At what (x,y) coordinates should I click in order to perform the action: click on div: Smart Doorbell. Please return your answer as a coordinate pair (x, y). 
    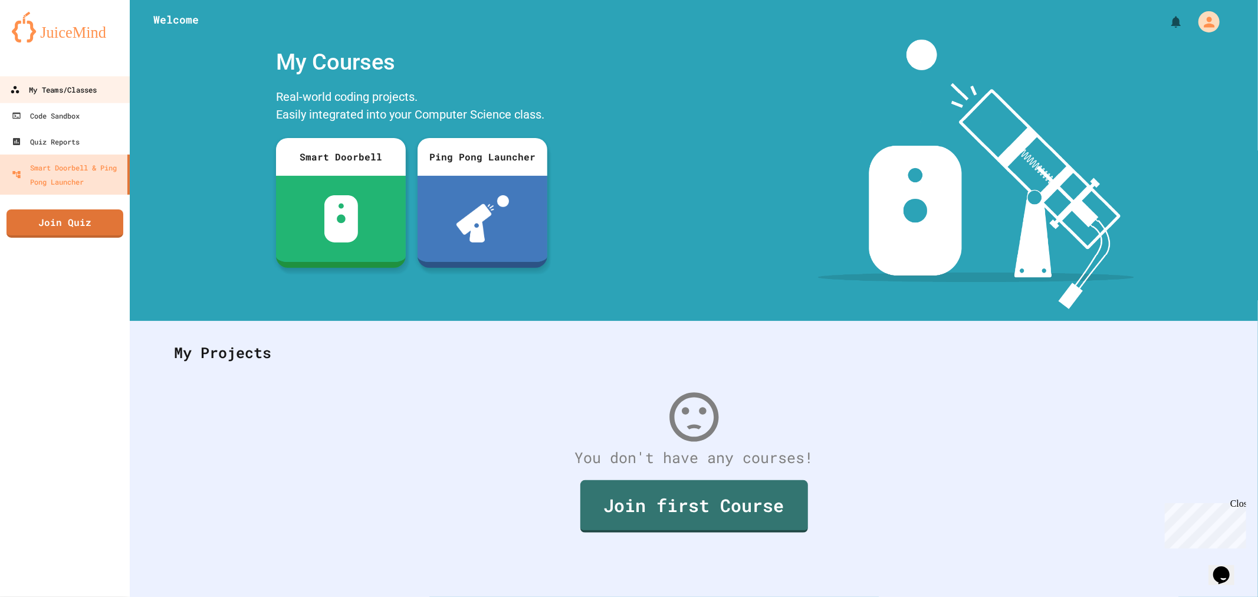
    Looking at the image, I should click on (341, 157).